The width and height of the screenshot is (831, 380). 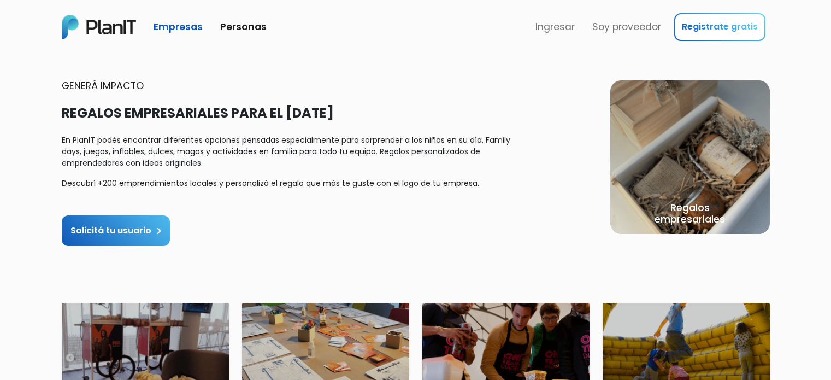 I want to click on p: En PlanIT podés encontrar diferentes opciones pensadas especialmente para sorprender a los niños ..., so click(x=291, y=151).